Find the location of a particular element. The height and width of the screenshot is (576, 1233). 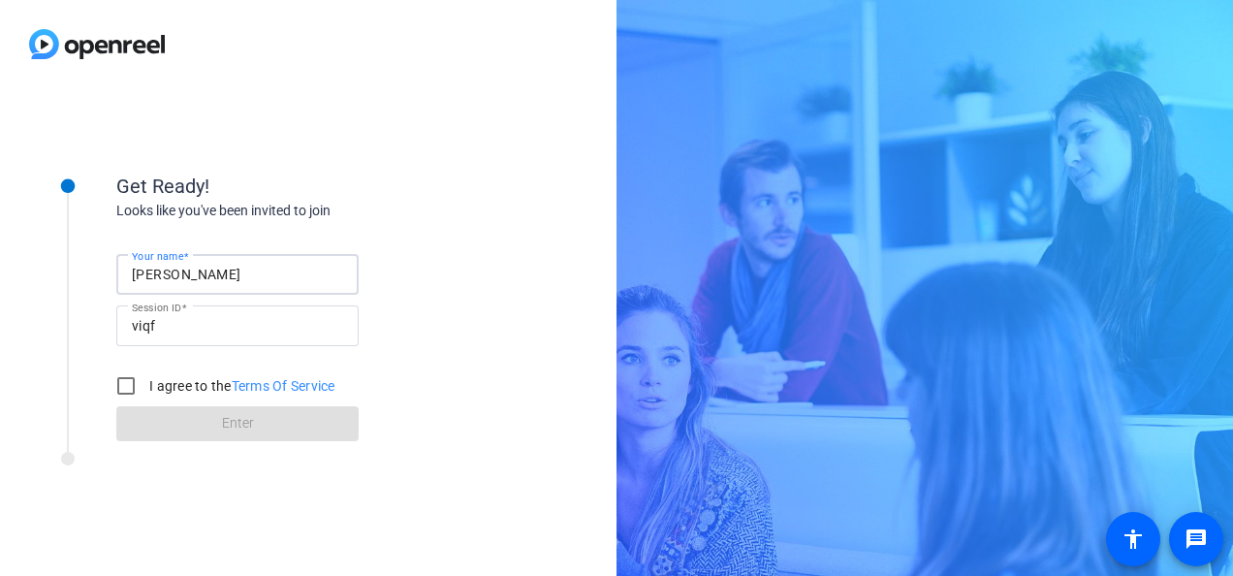

mat-label: Session ID is located at coordinates (156, 307).